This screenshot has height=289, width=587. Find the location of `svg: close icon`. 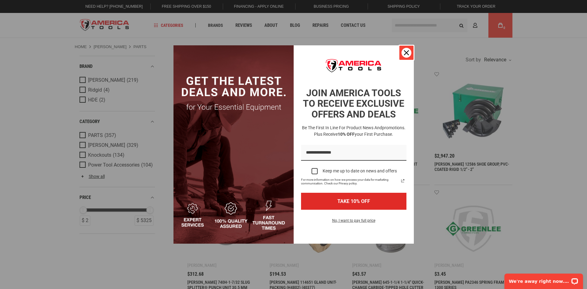

svg: close icon is located at coordinates (407, 53).